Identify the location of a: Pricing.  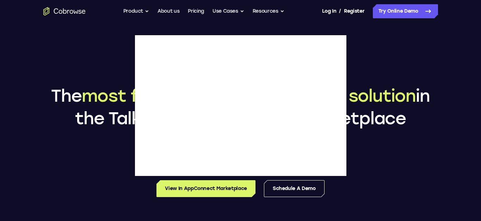
(196, 11).